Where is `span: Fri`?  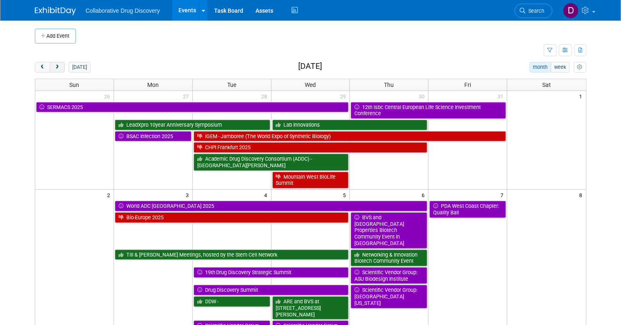
span: Fri is located at coordinates (468, 85).